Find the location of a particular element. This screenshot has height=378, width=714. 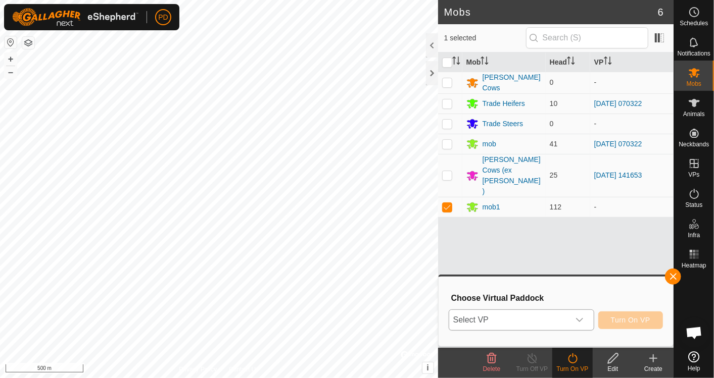

span: Notifications is located at coordinates (693, 54).